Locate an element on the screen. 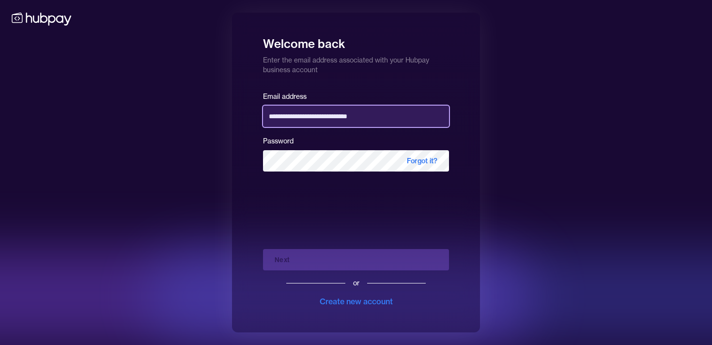  div: Create new account is located at coordinates (356, 301).